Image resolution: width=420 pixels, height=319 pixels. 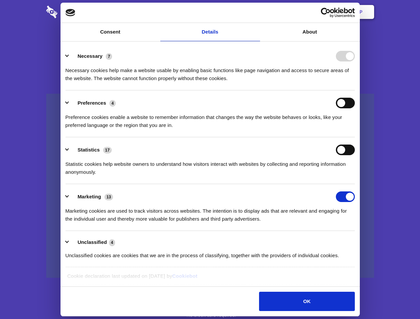 What do you see at coordinates (210, 32) in the screenshot?
I see `a: Details` at bounding box center [210, 32].